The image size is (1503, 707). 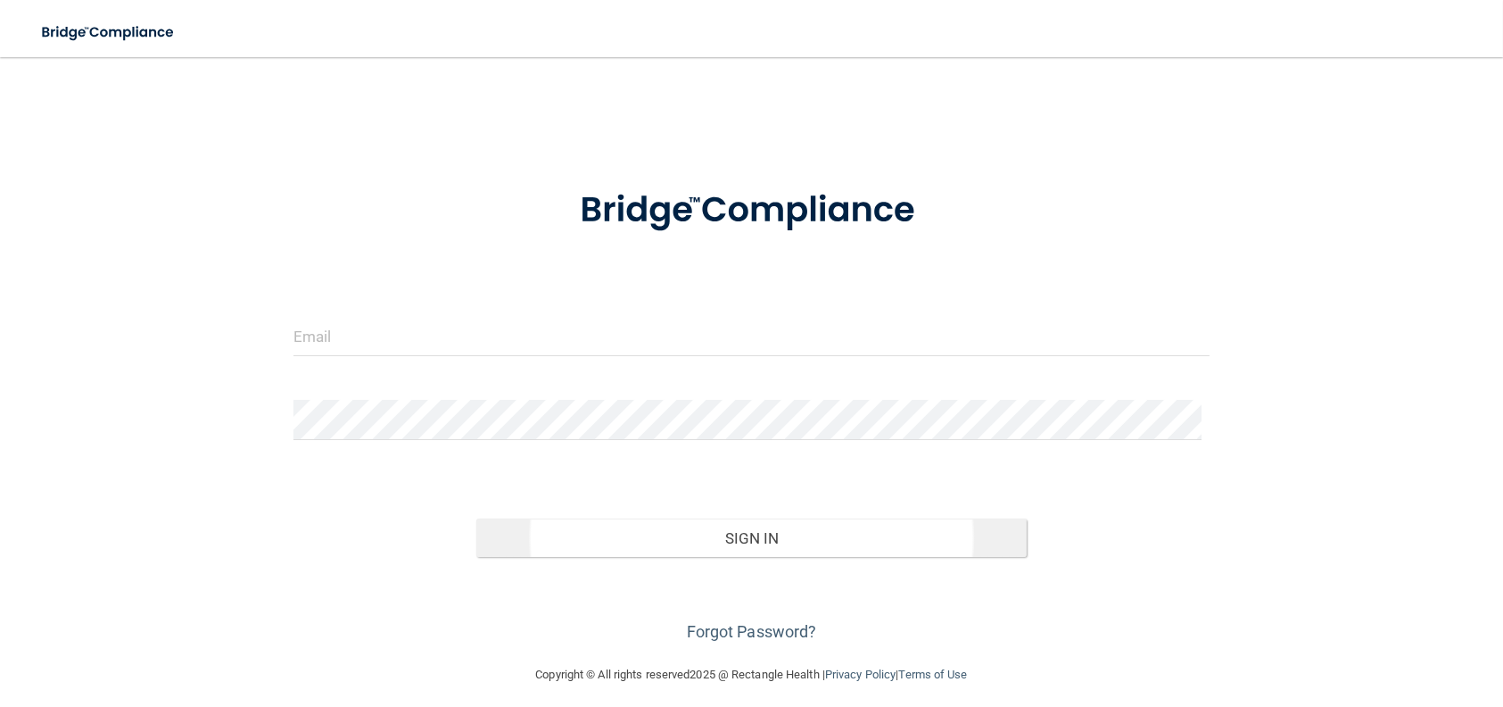 I want to click on a: Terms of Use, so click(x=932, y=674).